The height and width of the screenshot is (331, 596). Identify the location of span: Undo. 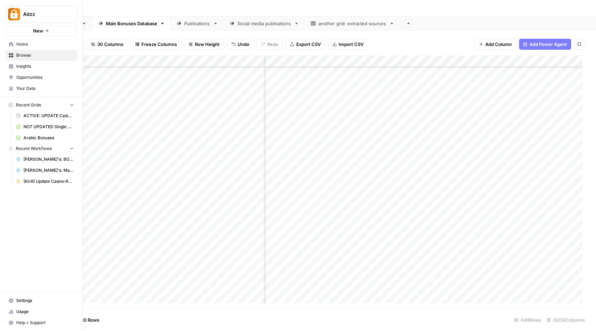
(244, 44).